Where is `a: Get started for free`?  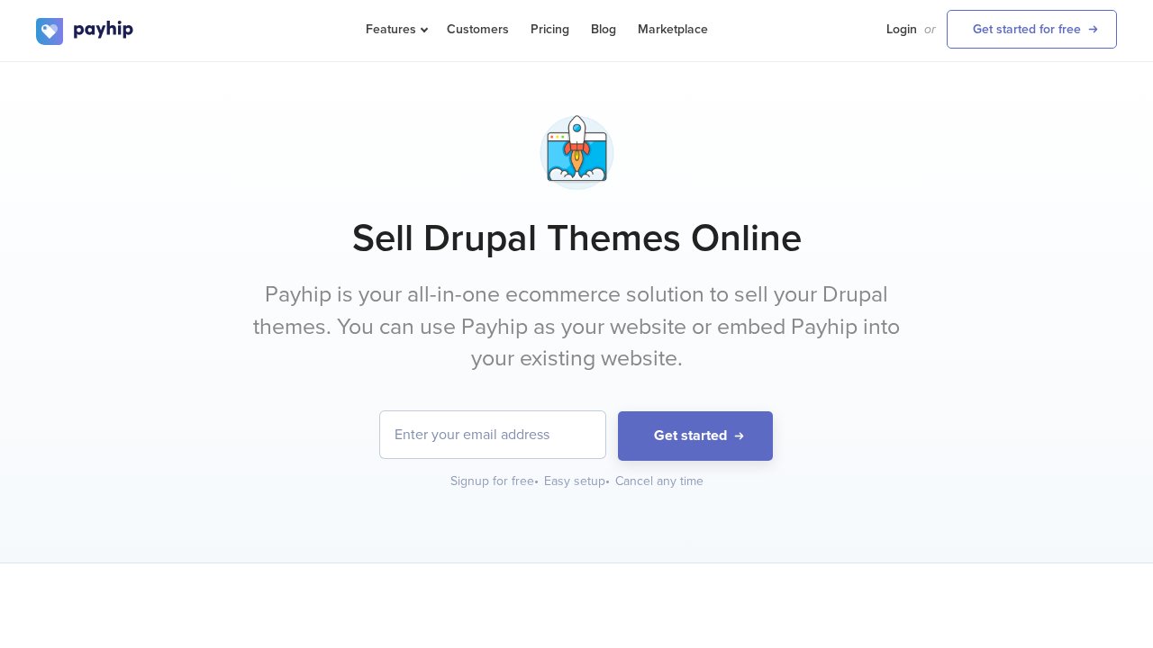 a: Get started for free is located at coordinates (1031, 29).